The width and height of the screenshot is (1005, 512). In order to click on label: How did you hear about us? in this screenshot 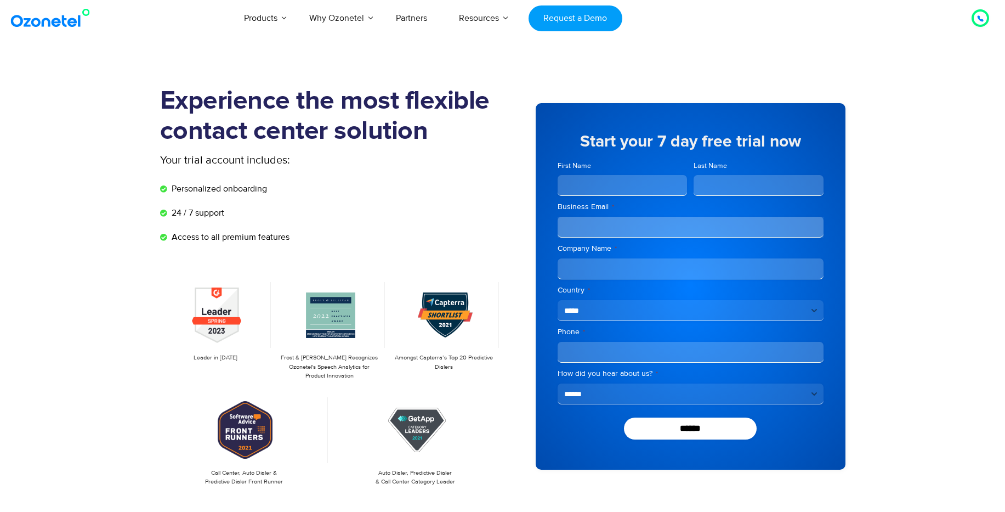, I will do `click(691, 374)`.